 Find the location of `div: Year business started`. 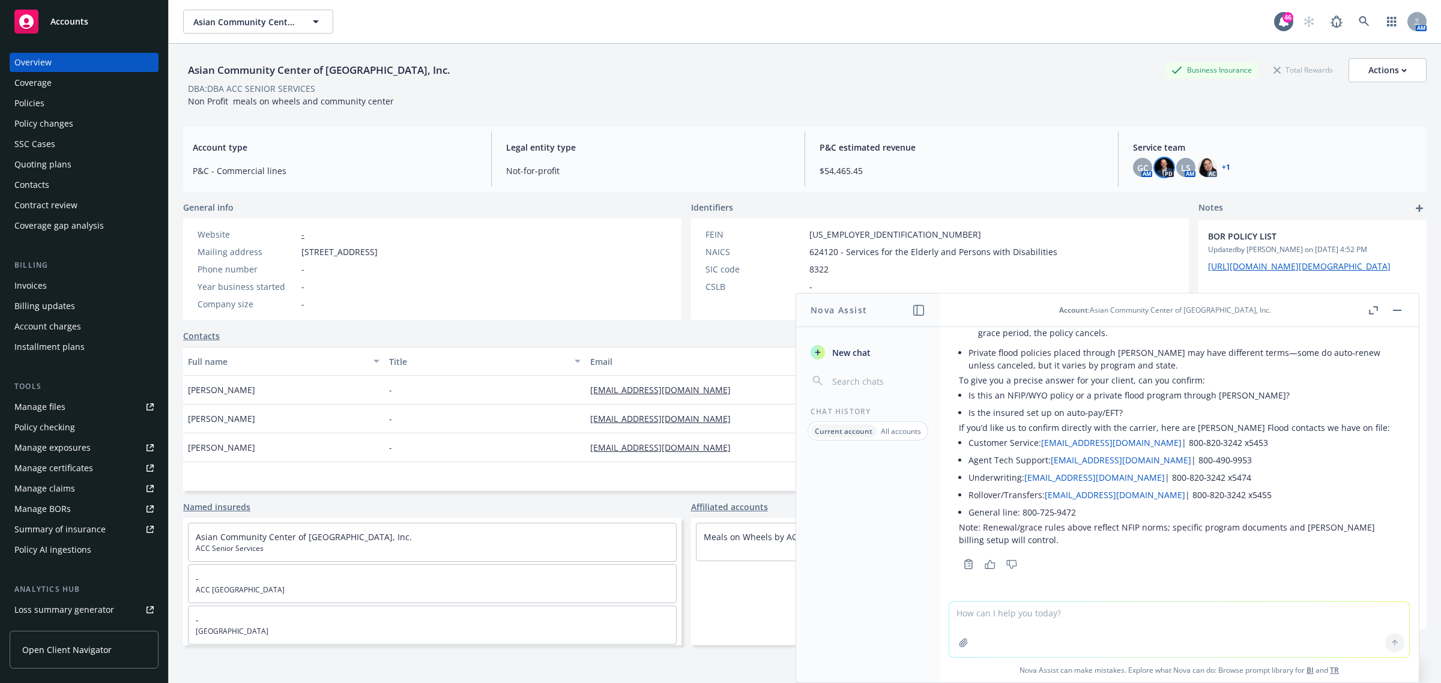

div: Year business started is located at coordinates (247, 286).